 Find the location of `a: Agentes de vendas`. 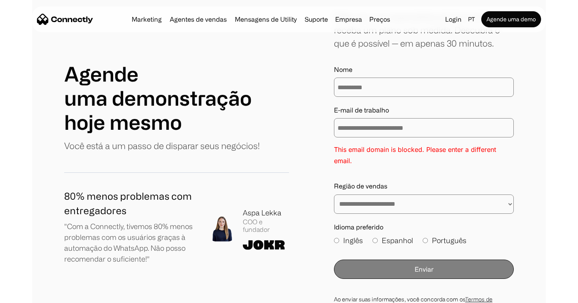

a: Agentes de vendas is located at coordinates (198, 19).